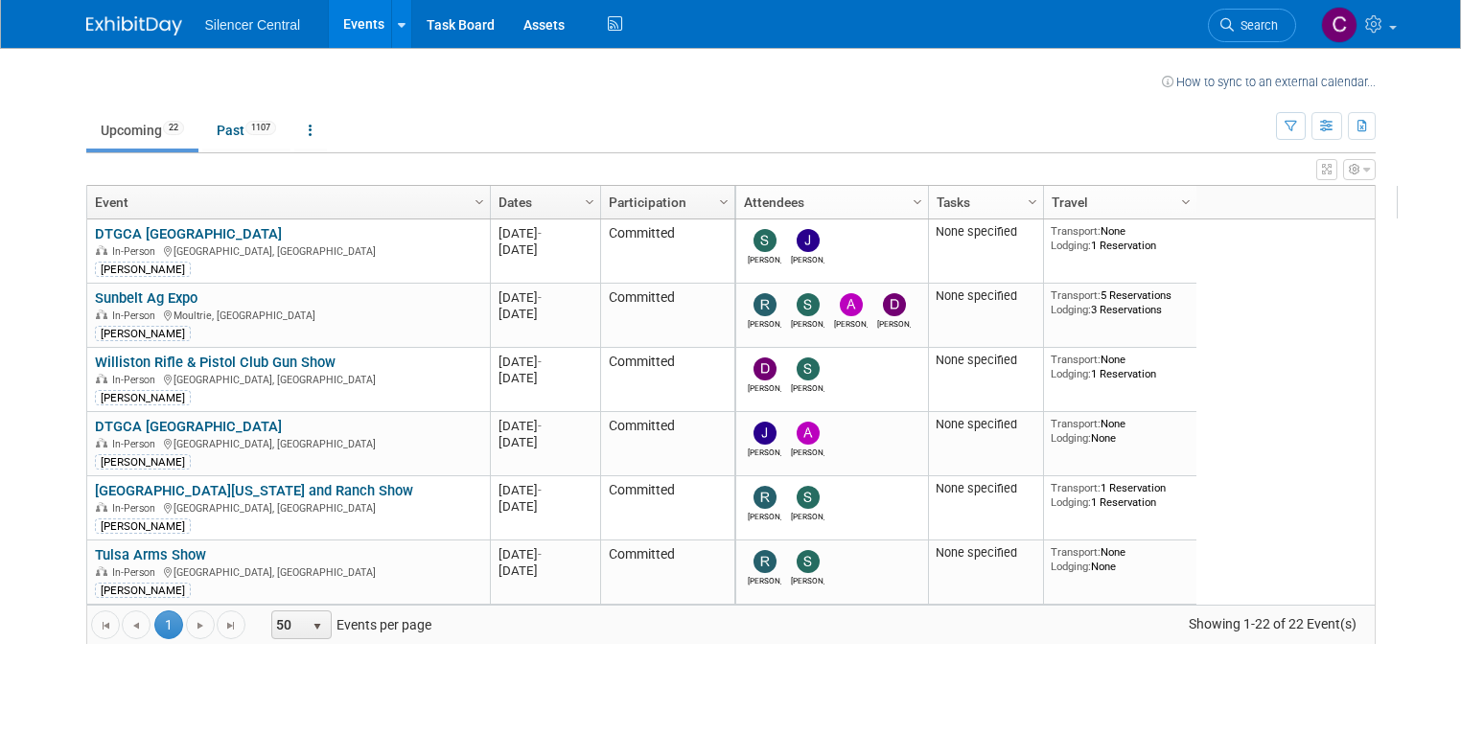 This screenshot has height=734, width=1461. Describe the element at coordinates (215, 362) in the screenshot. I see `a: Williston Rifle & Pistol Club Gun Show` at that location.